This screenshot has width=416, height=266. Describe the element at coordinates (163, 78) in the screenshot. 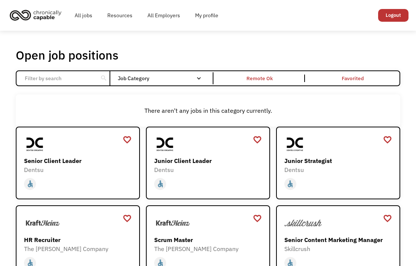

I see `div: Job Category` at that location.